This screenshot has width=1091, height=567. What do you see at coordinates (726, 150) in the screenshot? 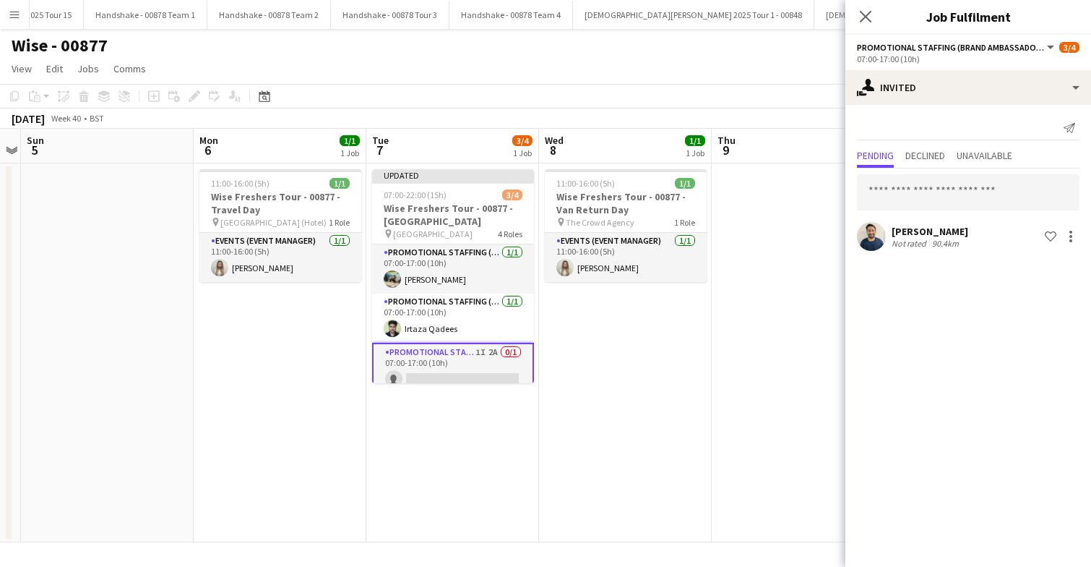
I see `span: 9` at bounding box center [726, 150].